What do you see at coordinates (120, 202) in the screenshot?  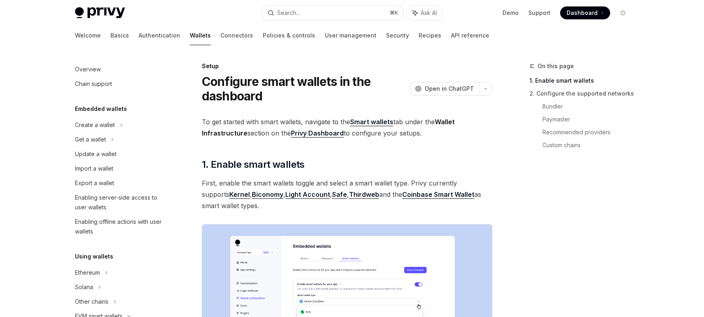 I see `a: Enabling server-side access to user wallets` at bounding box center [120, 202].